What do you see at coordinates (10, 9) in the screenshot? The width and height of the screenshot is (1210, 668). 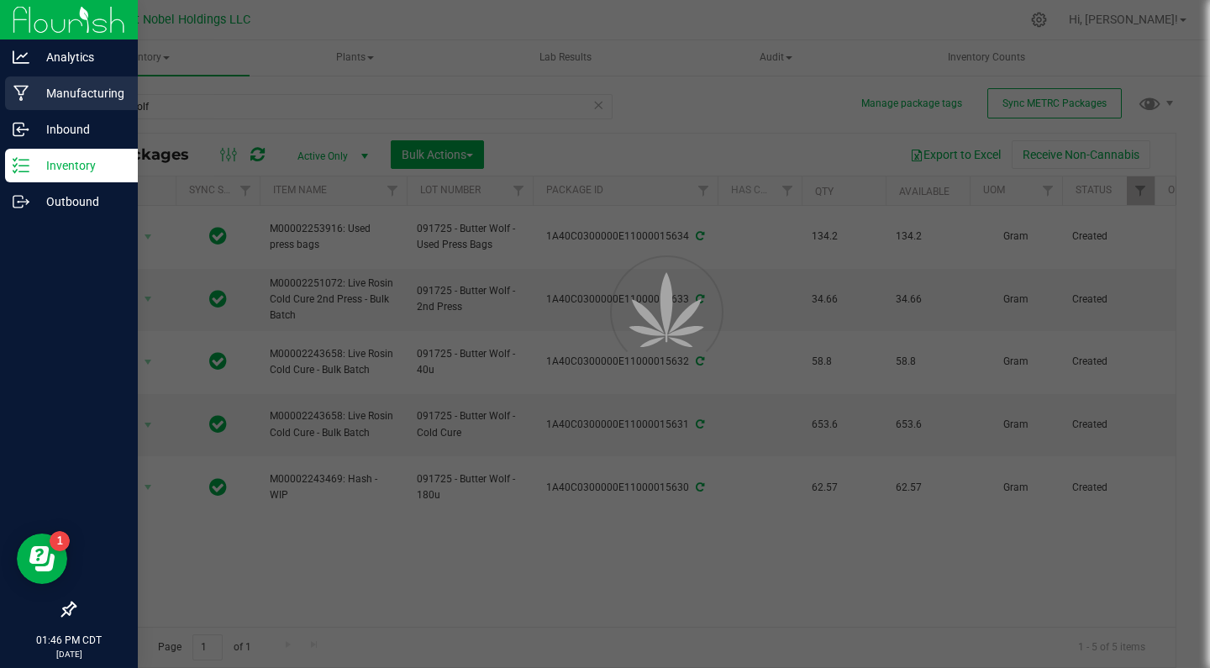 I see `span: 1` at bounding box center [10, 9].